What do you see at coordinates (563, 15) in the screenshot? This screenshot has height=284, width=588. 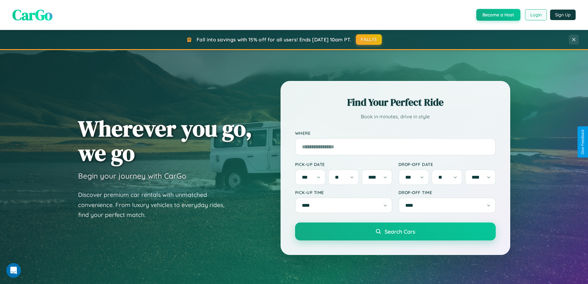 I see `button: Sign Up` at bounding box center [563, 15].